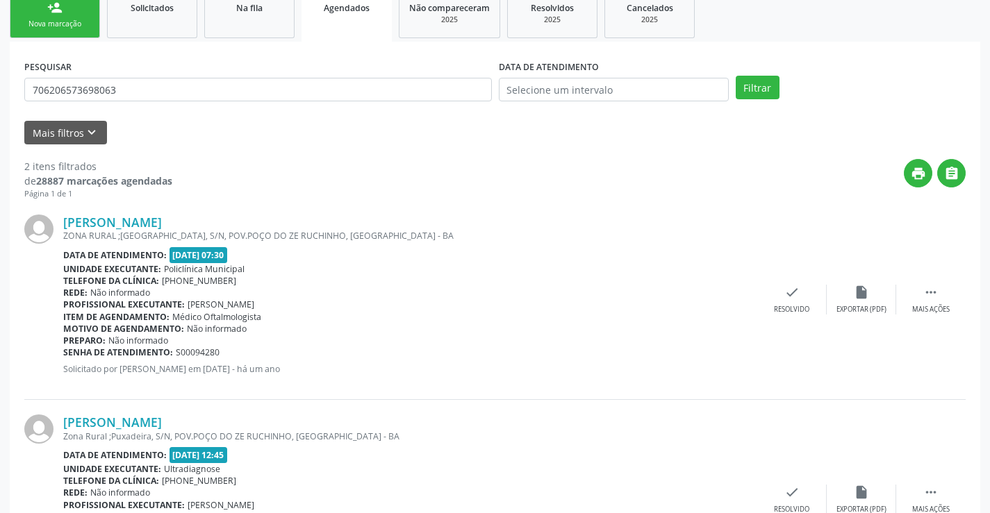  What do you see at coordinates (197, 352) in the screenshot?
I see `span: S00094280` at bounding box center [197, 352].